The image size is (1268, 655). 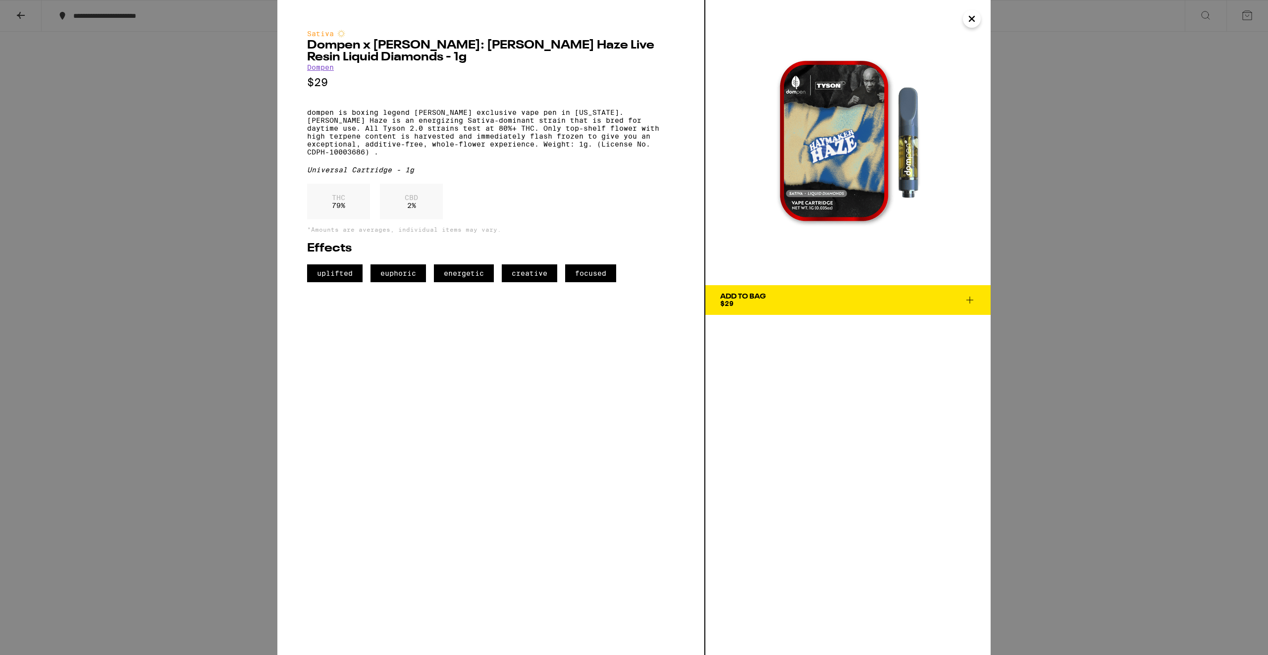 What do you see at coordinates (464, 273) in the screenshot?
I see `span: energetic` at bounding box center [464, 273].